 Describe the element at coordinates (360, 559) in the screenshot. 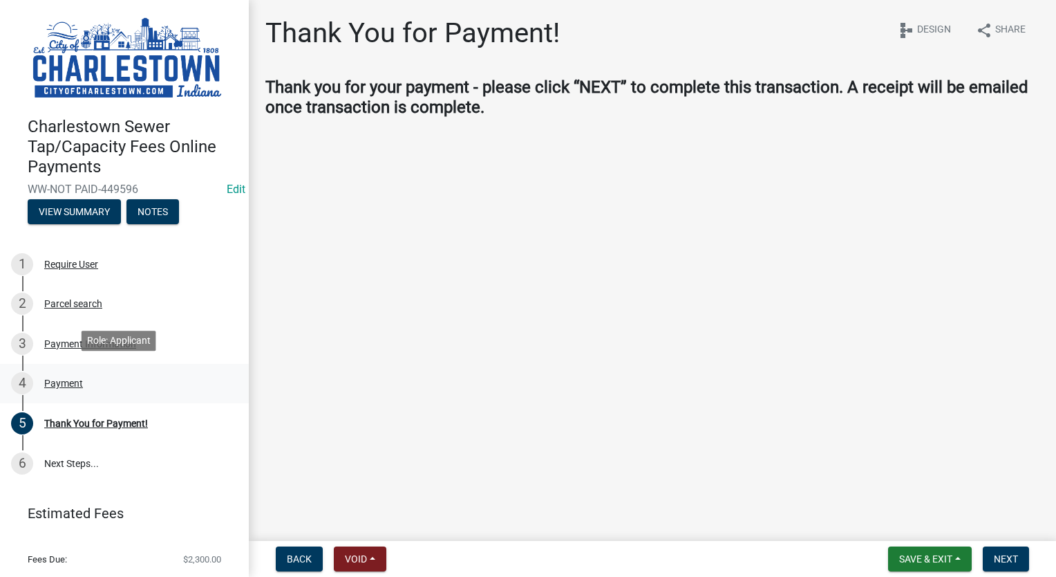

I see `button: Void` at that location.